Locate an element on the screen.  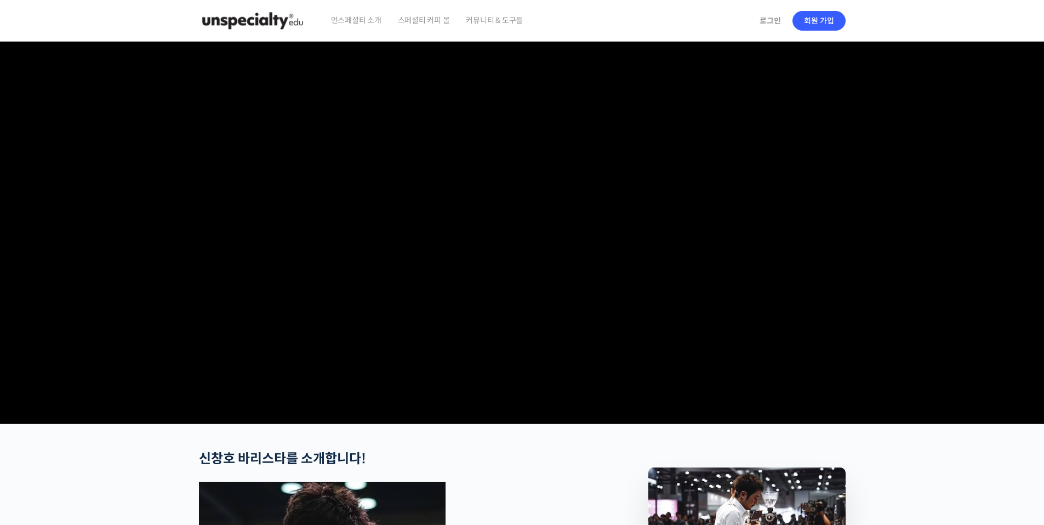
strong: 신창호 바리스타를 소개합니다! is located at coordinates (282, 459).